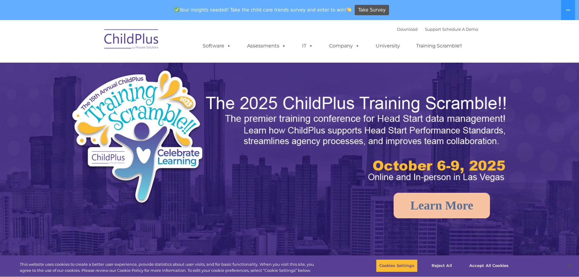 Image resolution: width=579 pixels, height=277 pixels. I want to click on div: This website uses cookies to create a better user experience, provide statistics about user visit..., so click(169, 267).